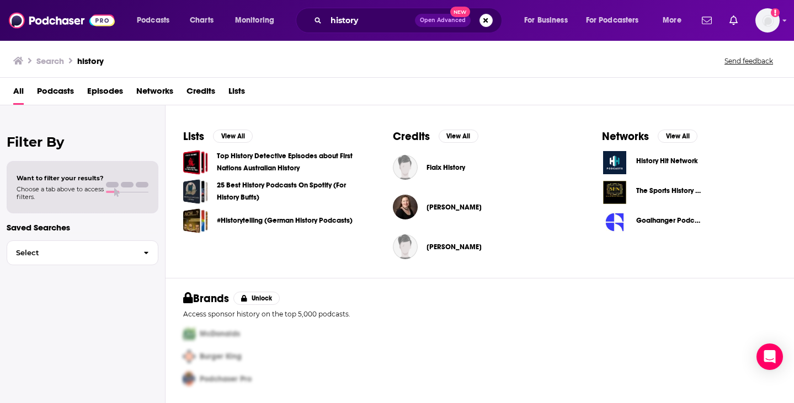 The image size is (794, 403). I want to click on span: Want to filter your results?, so click(60, 178).